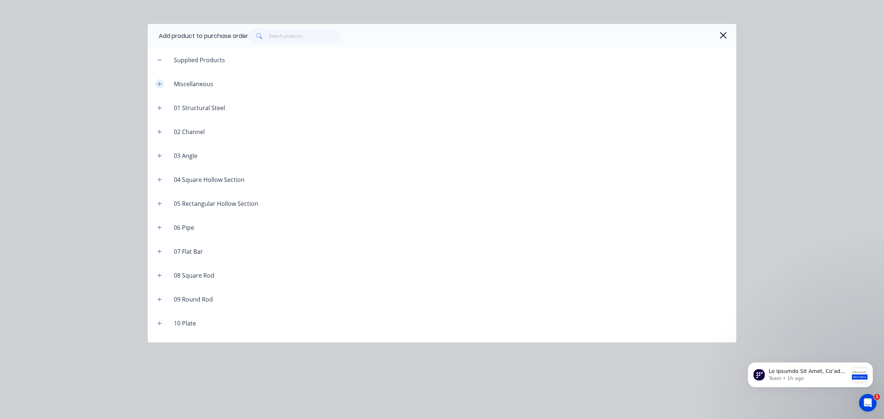  I want to click on div: 03 Angle, so click(186, 156).